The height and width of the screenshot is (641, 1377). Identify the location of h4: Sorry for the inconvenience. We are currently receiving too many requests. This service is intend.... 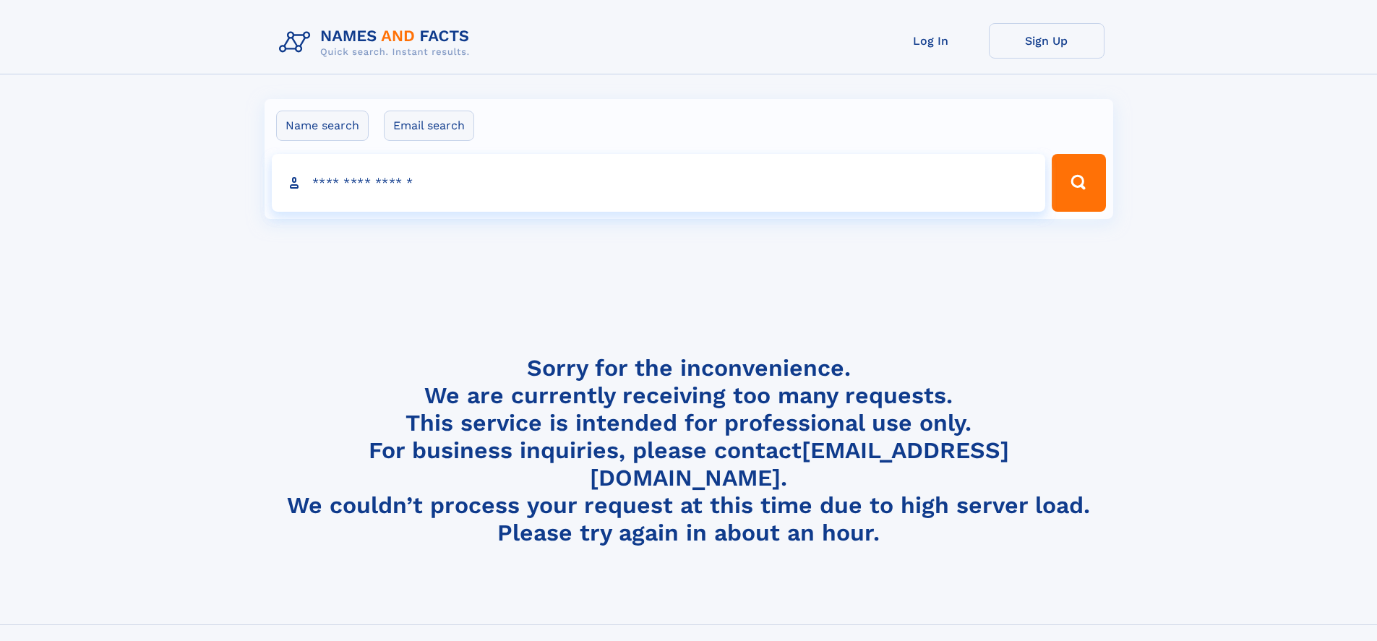
(689, 450).